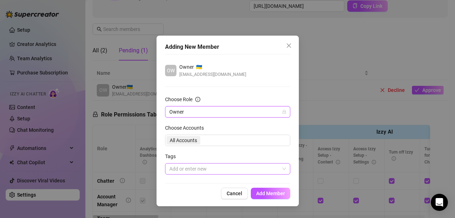 The width and height of the screenshot is (455, 218). Describe the element at coordinates (187, 128) in the screenshot. I see `label: Choose Accounts` at that location.